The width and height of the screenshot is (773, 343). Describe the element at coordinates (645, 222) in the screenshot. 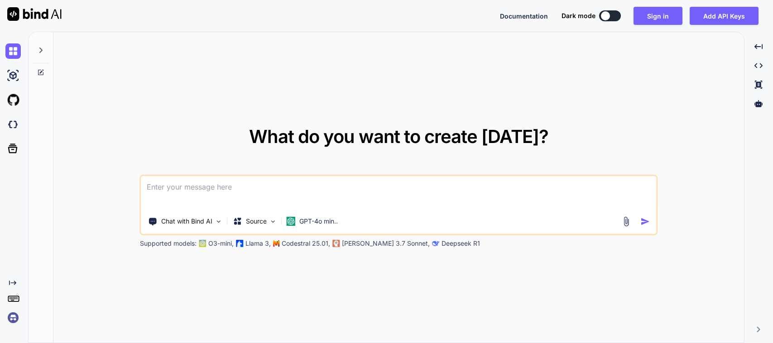

I see `img: icon` at that location.